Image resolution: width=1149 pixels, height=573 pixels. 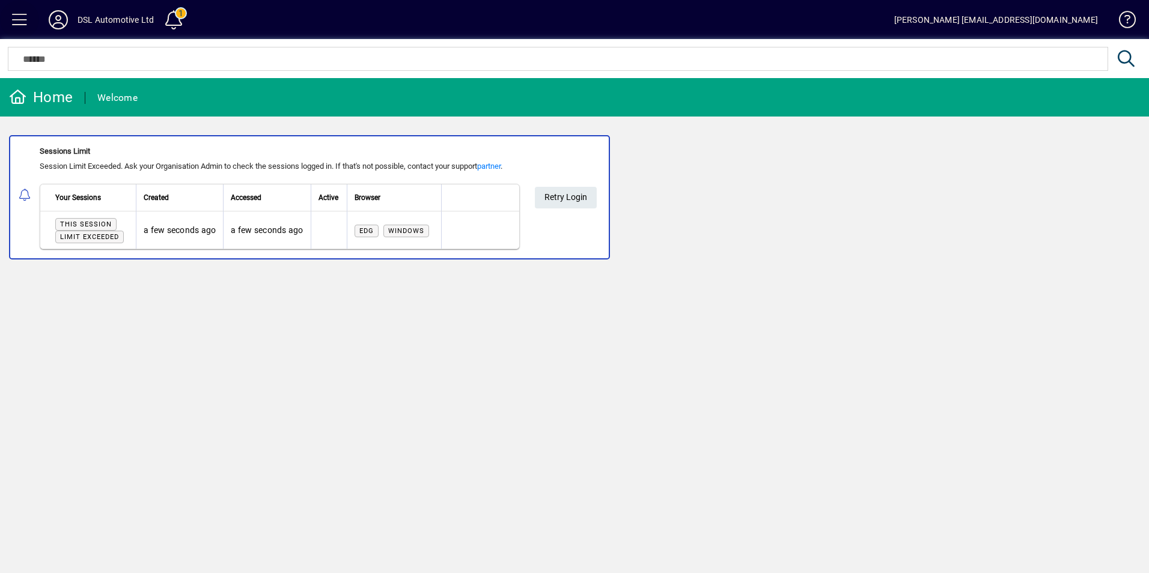 What do you see at coordinates (565, 197) in the screenshot?
I see `span: Retry Login` at bounding box center [565, 197].